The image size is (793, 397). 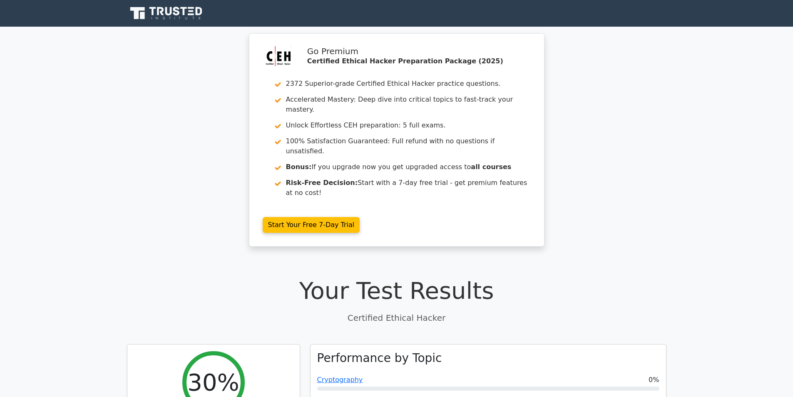 What do you see at coordinates (380, 358) in the screenshot?
I see `h3: Performance by Topic` at bounding box center [380, 358].